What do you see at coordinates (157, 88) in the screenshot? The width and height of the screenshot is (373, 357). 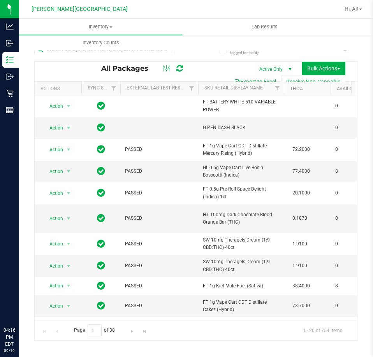 I see `a: External Lab Test Result` at bounding box center [157, 88].